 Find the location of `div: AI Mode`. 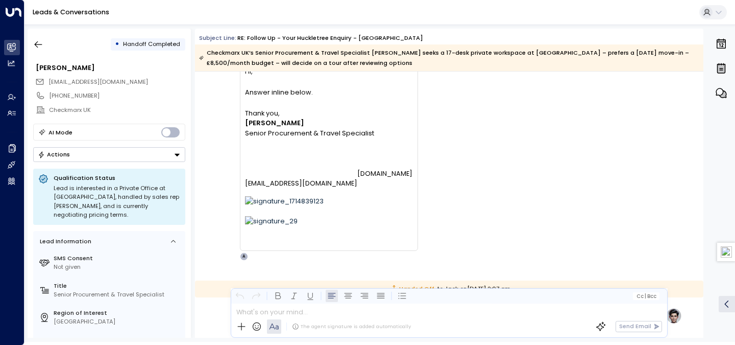

div: AI Mode is located at coordinates (60, 132).